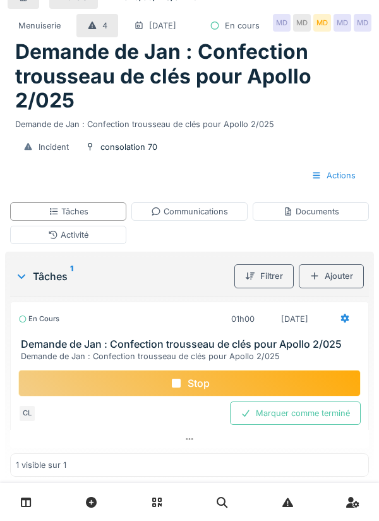  I want to click on div: Communications, so click(190, 211).